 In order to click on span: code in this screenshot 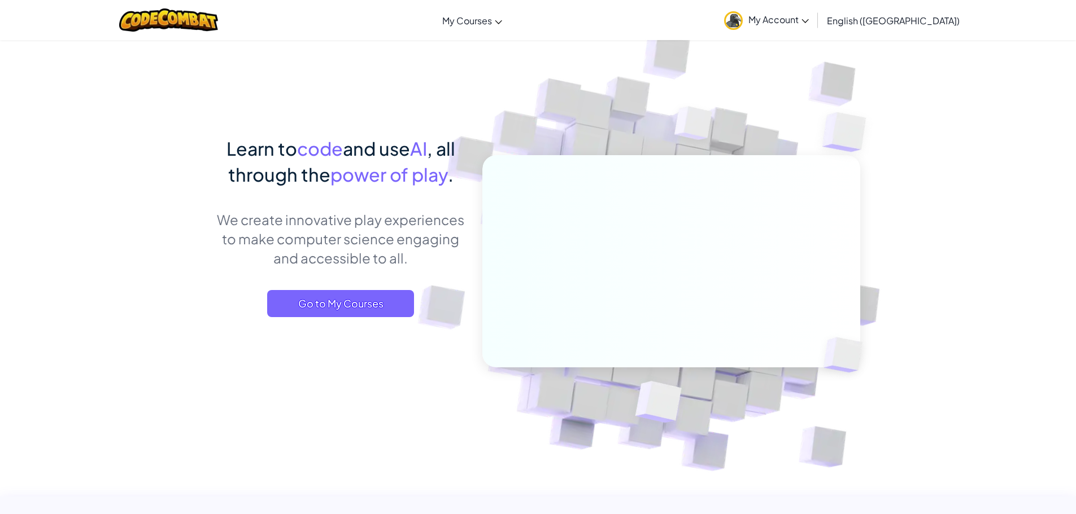, I will do `click(320, 148)`.